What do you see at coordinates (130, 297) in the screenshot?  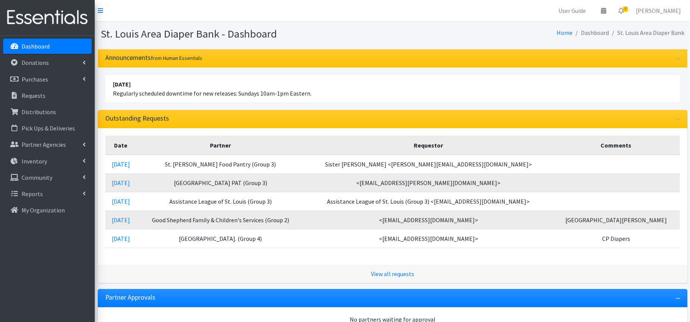 I see `h3: Partner Approvals` at bounding box center [130, 297].